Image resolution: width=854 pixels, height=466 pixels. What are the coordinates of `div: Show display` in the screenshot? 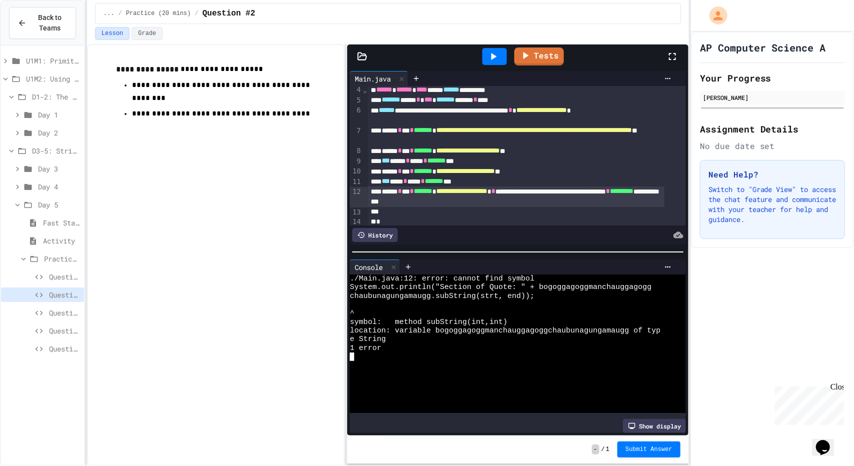 It's located at (655, 426).